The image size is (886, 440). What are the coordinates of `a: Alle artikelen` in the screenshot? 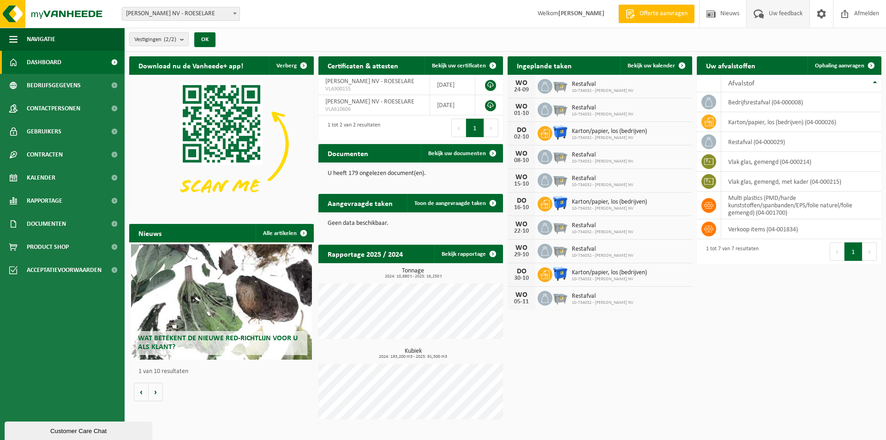 It's located at (284, 233).